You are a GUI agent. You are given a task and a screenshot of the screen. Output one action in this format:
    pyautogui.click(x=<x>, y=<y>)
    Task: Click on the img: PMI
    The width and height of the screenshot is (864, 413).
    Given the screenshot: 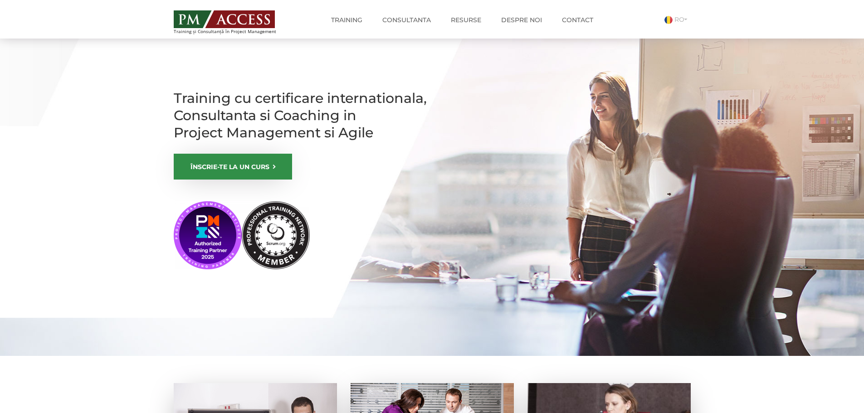 What is the action you would take?
    pyautogui.click(x=242, y=235)
    